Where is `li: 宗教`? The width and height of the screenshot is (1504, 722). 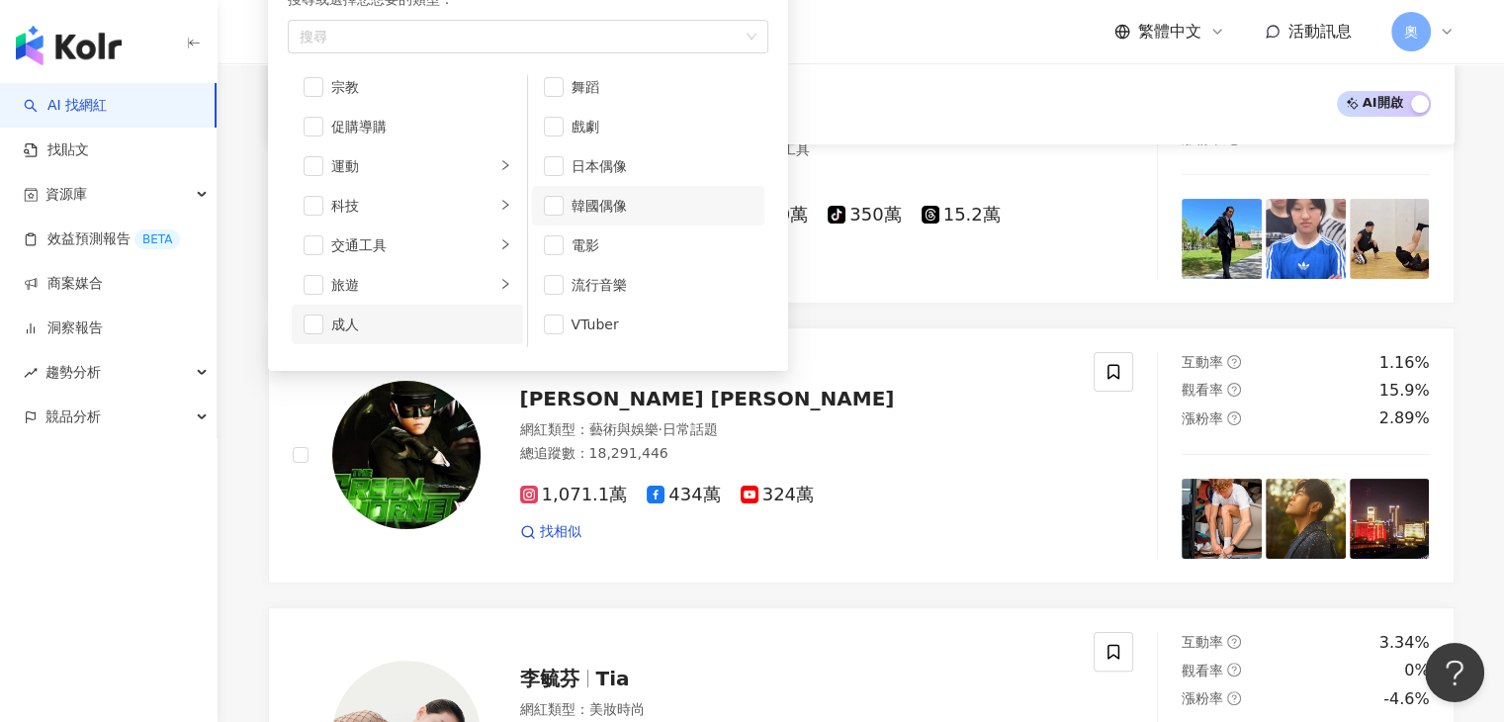 li: 宗教 is located at coordinates (407, 87).